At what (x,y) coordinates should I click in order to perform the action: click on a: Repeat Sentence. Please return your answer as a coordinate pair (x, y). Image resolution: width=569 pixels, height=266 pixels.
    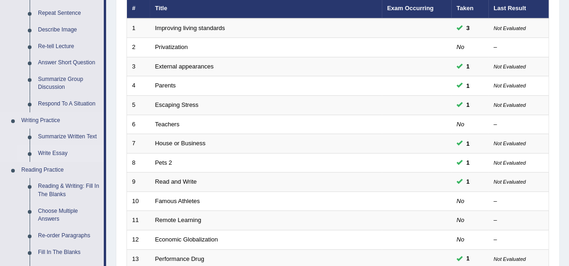
    Looking at the image, I should click on (69, 13).